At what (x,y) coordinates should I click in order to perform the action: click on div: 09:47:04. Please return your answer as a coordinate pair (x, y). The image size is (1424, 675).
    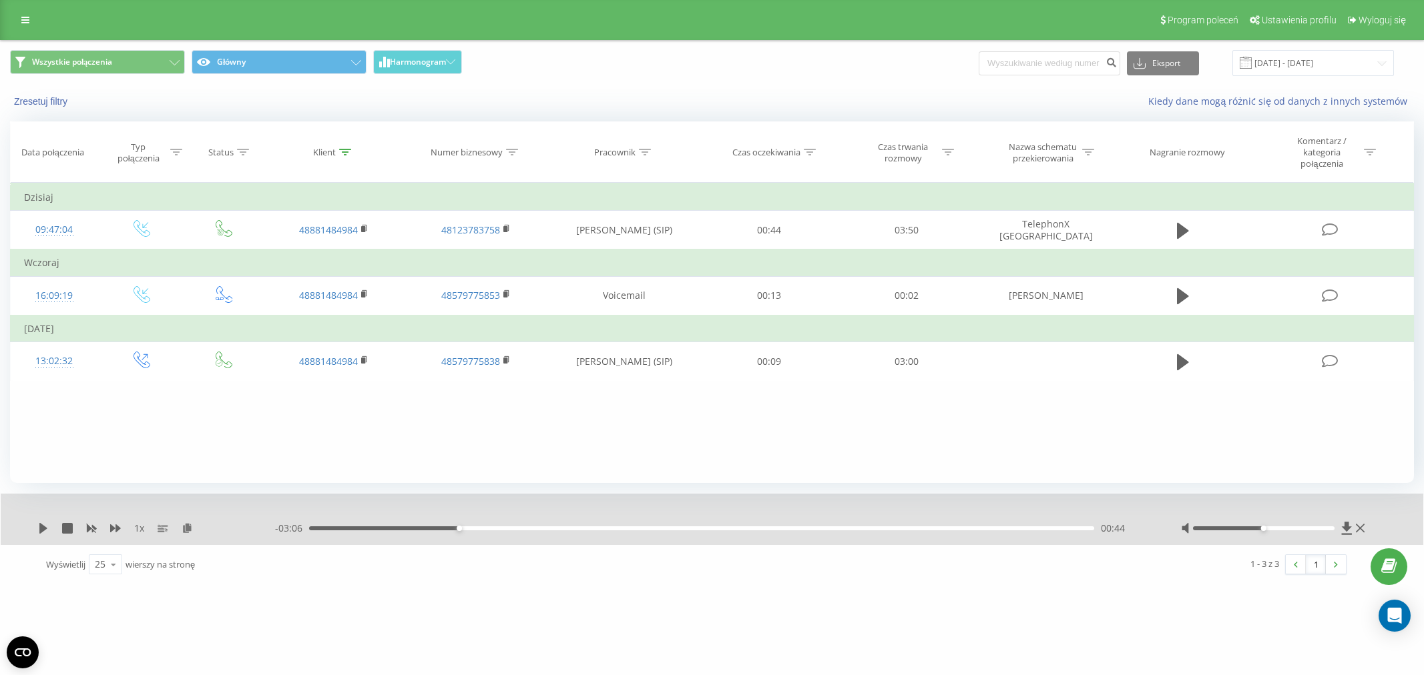
    Looking at the image, I should click on (54, 230).